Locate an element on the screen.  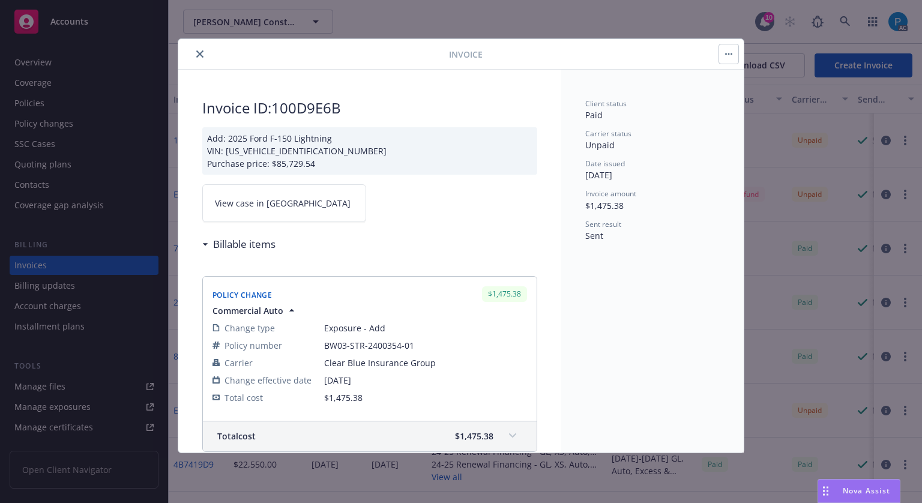
button: close is located at coordinates (200, 54).